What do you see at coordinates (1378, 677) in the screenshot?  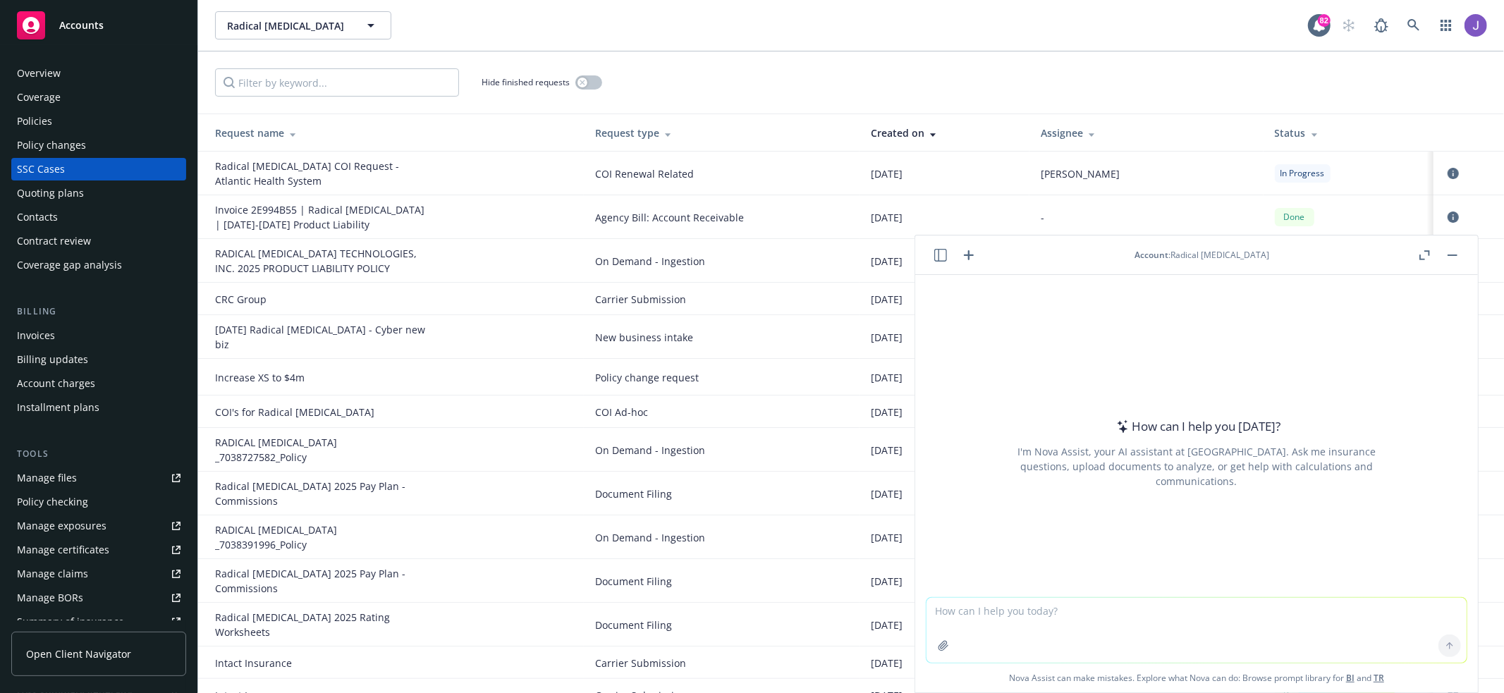 I see `a: TR` at bounding box center [1378, 677].